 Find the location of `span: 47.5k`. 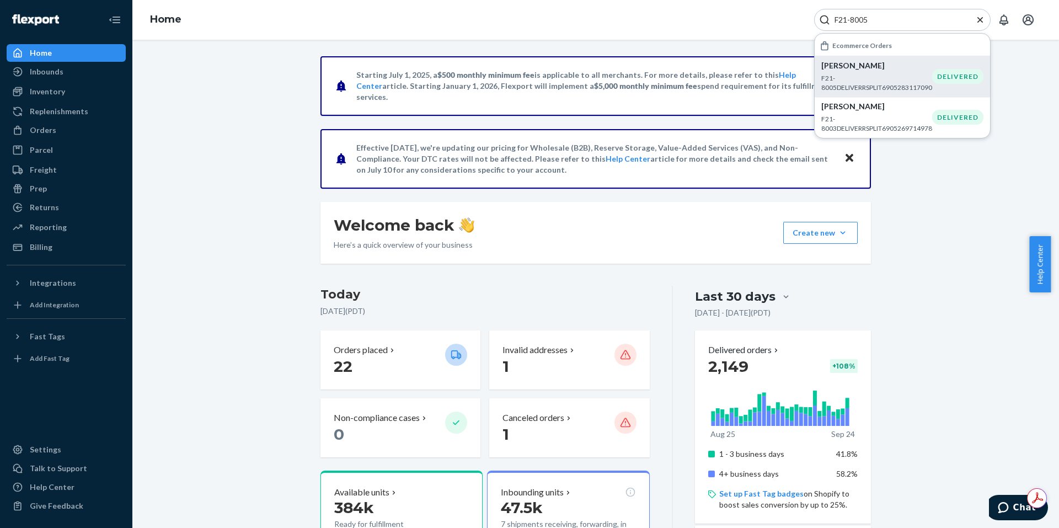

span: 47.5k is located at coordinates (522, 508).